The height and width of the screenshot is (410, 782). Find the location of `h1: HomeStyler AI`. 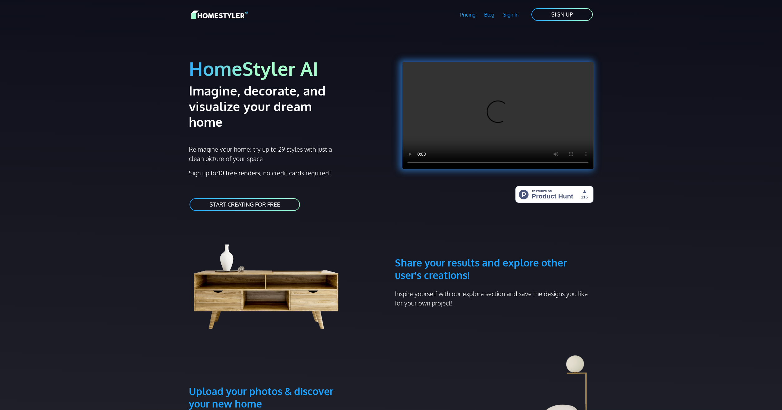

h1: HomeStyler AI is located at coordinates (288, 68).